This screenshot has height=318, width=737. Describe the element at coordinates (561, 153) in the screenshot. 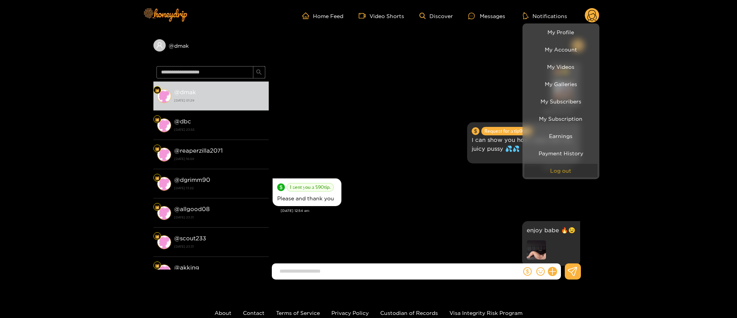

I see `a: Payment History` at that location.